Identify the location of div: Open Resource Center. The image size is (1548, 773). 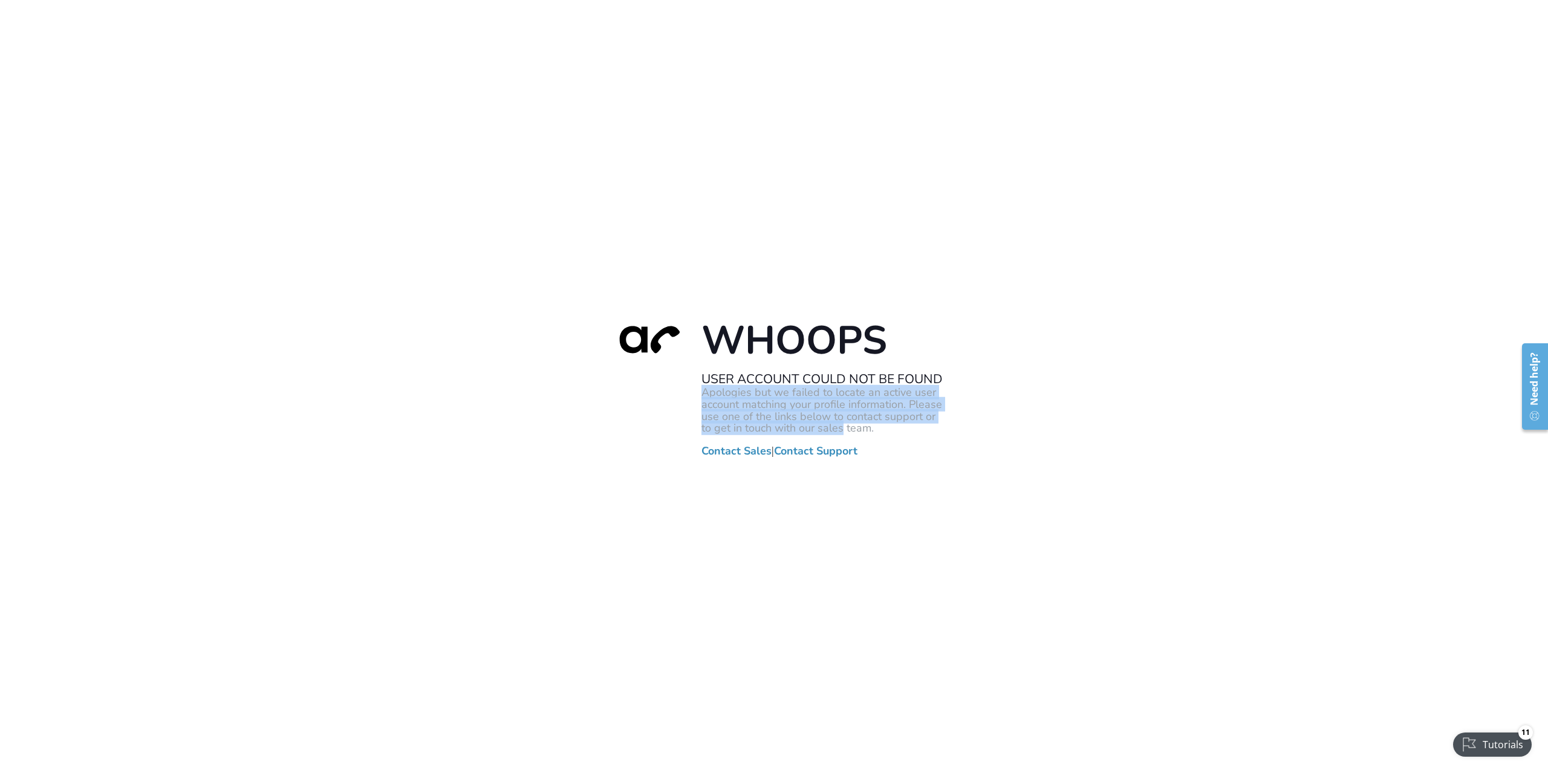
(21, 48).